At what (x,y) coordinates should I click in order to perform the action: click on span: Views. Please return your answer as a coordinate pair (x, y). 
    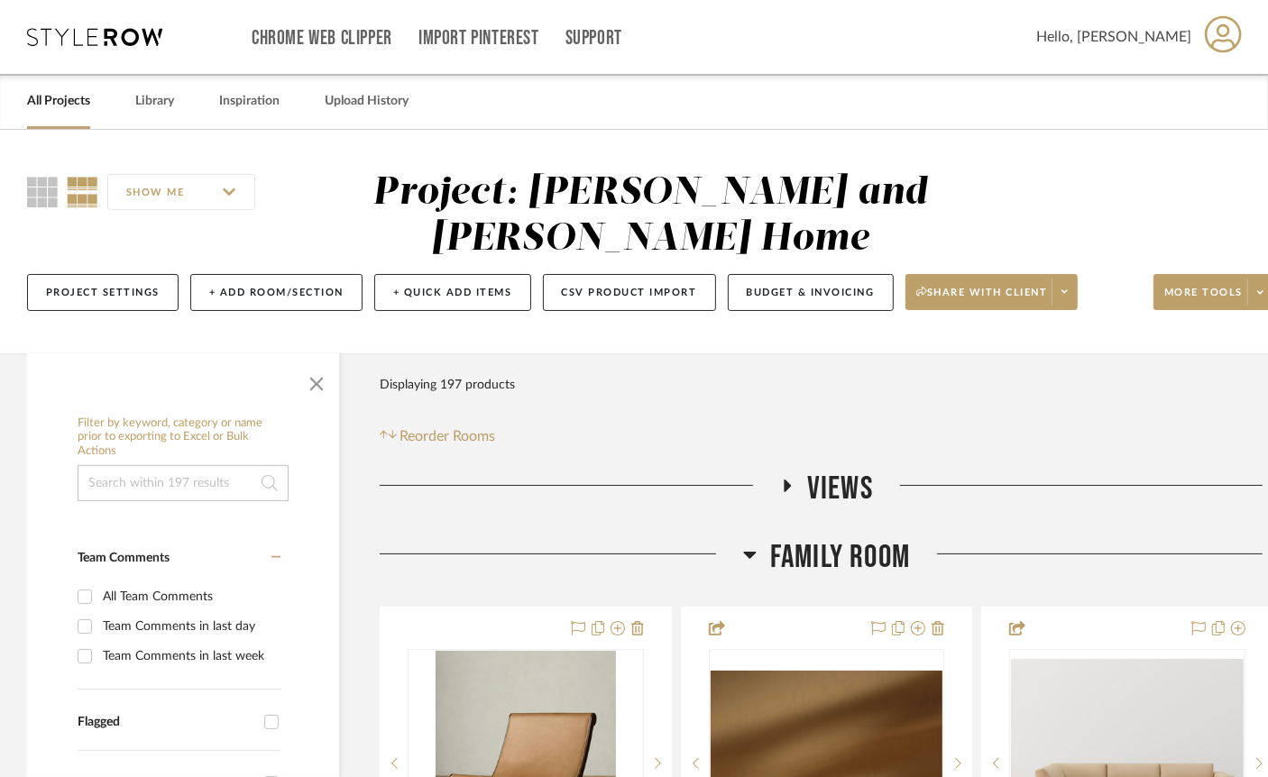
    Looking at the image, I should click on (840, 489).